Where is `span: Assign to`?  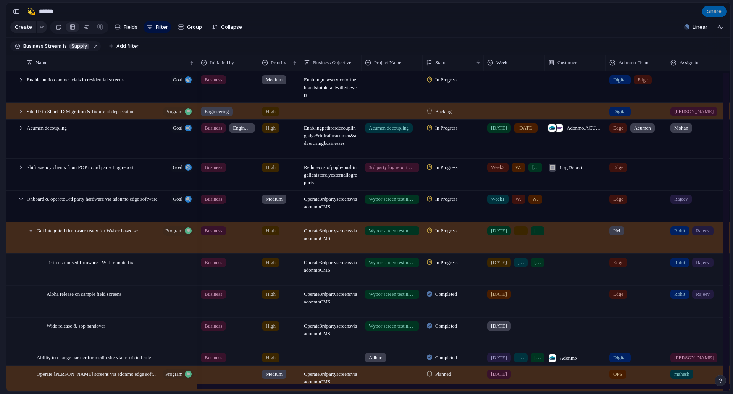 span: Assign to is located at coordinates (689, 63).